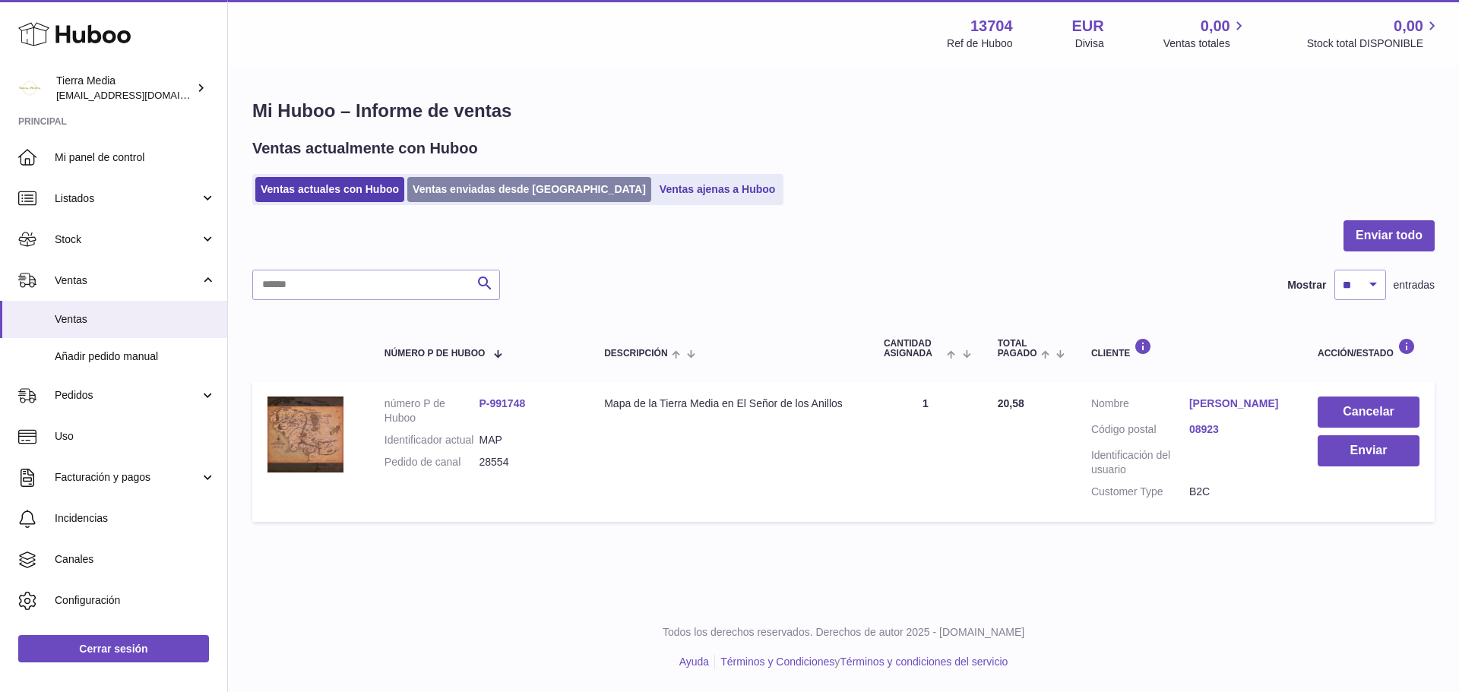 Image resolution: width=1459 pixels, height=692 pixels. What do you see at coordinates (729, 403) in the screenshot?
I see `div: Mapa de la Tierra Media en El Señor de los Anillos` at bounding box center [729, 403].